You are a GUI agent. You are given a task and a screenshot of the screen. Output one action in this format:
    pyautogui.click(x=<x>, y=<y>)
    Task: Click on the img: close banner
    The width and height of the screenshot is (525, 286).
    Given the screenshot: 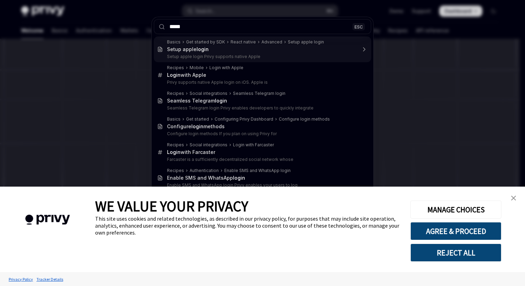 What is the action you would take?
    pyautogui.click(x=514, y=198)
    